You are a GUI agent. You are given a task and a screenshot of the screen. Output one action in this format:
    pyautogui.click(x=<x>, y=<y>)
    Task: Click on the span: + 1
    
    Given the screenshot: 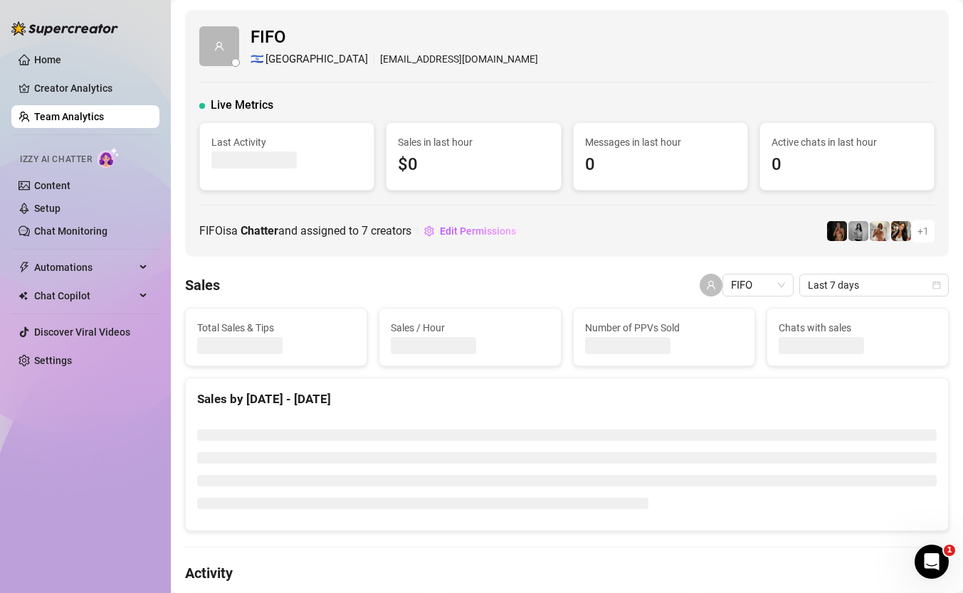 What is the action you would take?
    pyautogui.click(x=923, y=231)
    